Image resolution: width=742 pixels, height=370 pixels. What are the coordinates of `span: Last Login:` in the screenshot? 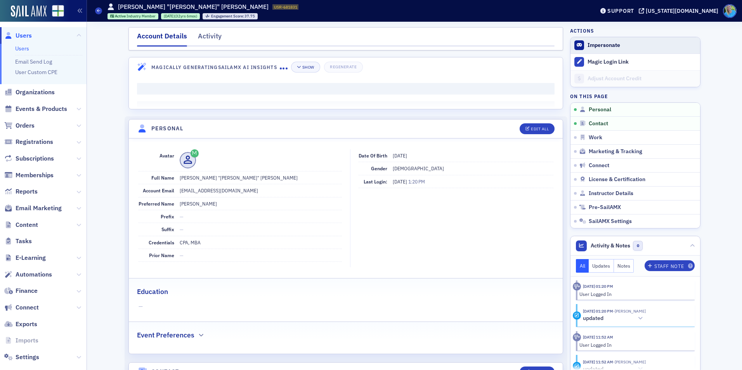 It's located at (375, 182).